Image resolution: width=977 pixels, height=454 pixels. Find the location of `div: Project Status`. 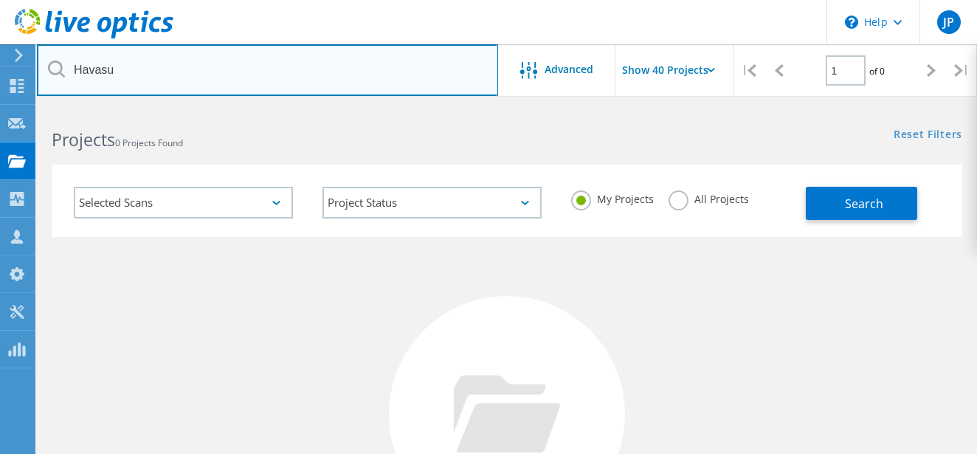

div: Project Status is located at coordinates (432, 202).